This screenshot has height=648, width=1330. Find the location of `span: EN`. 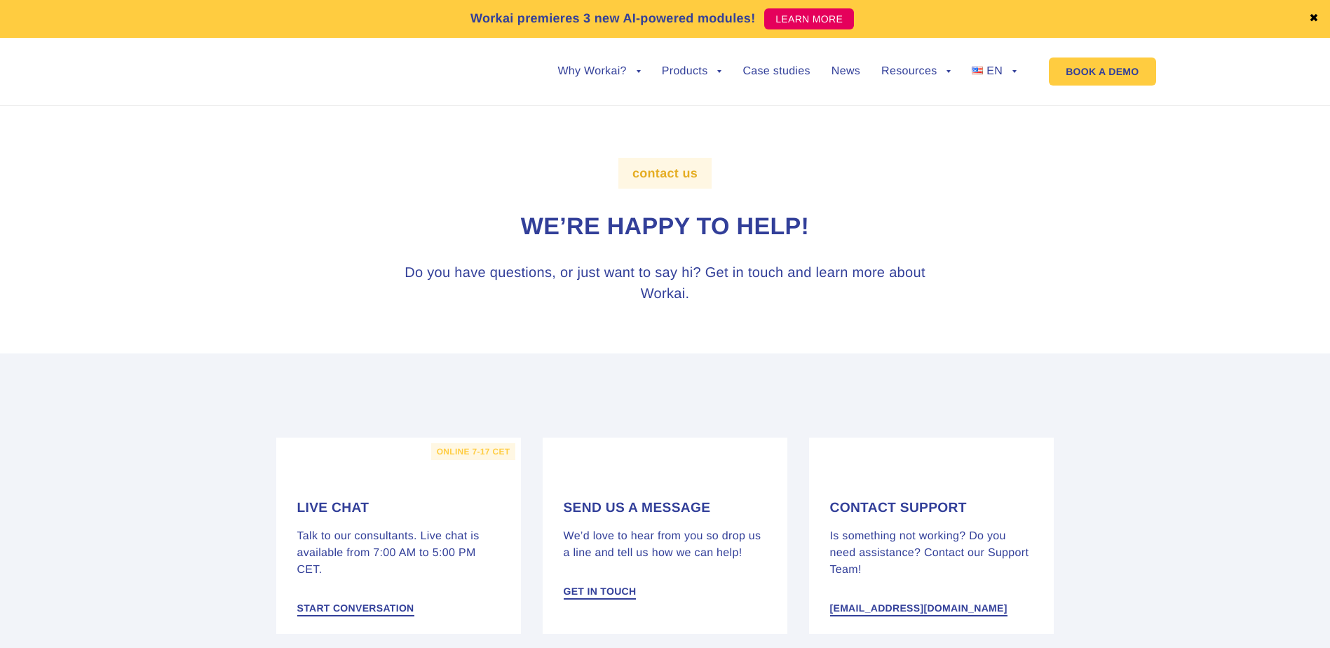

span: EN is located at coordinates (995, 71).